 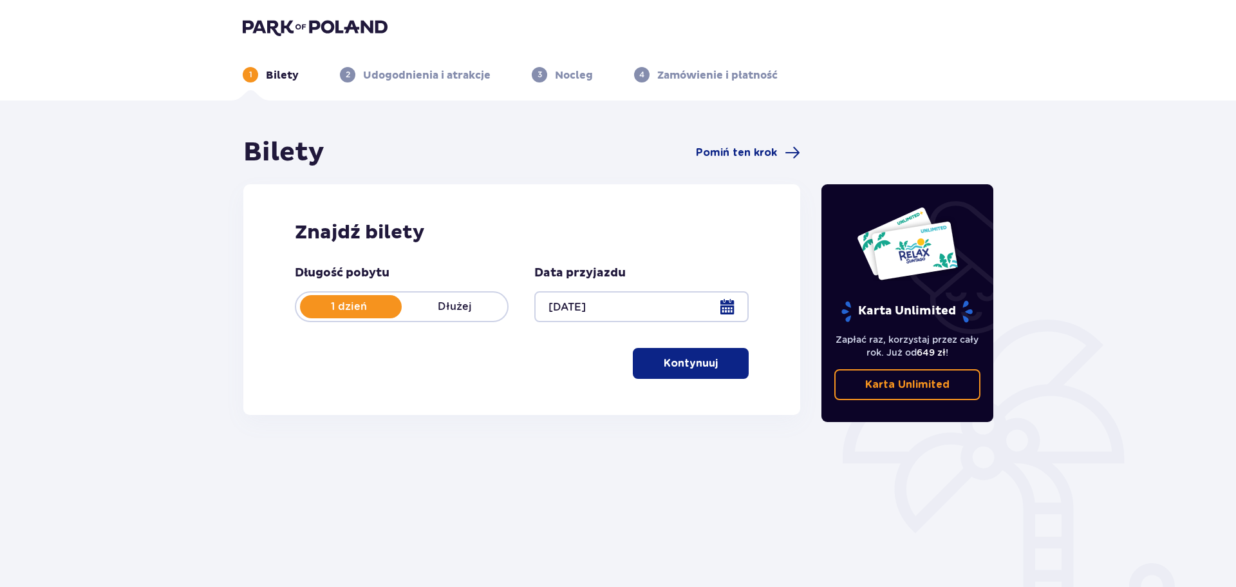 I want to click on span: Pomiń ten krok, so click(x=737, y=153).